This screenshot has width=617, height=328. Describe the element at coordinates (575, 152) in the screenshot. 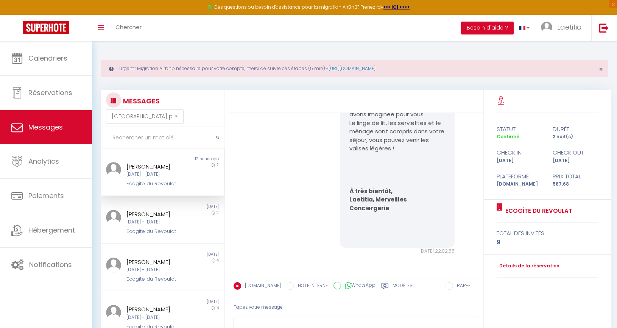

I see `div: check out` at that location.